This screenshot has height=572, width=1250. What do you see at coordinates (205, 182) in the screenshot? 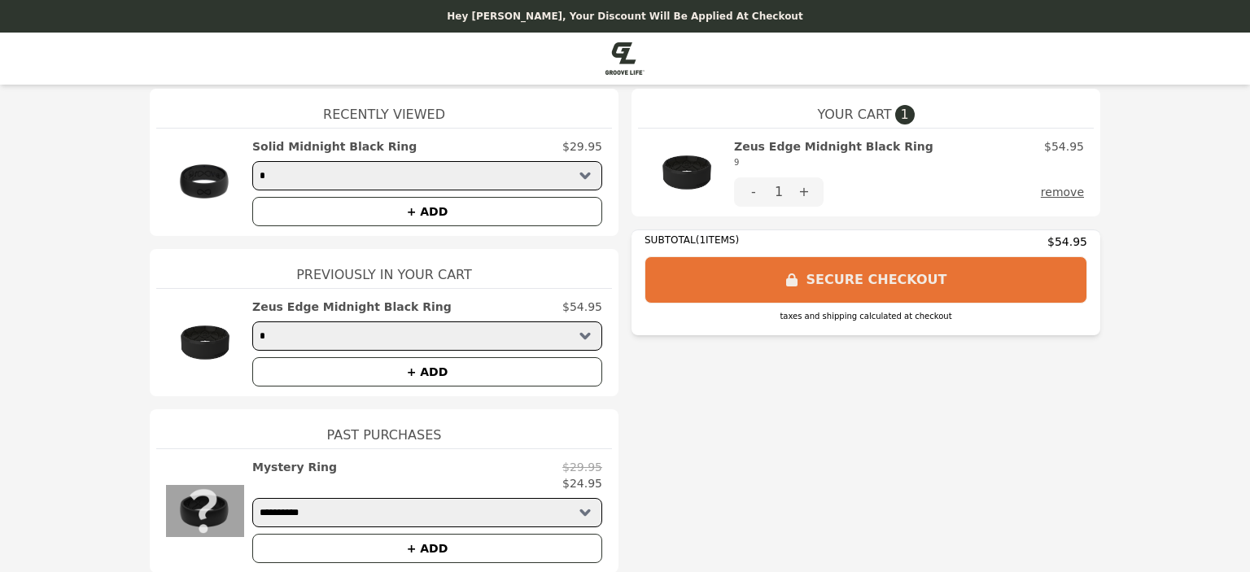
I see `img: Solid Midnight Black Ring` at bounding box center [205, 182].